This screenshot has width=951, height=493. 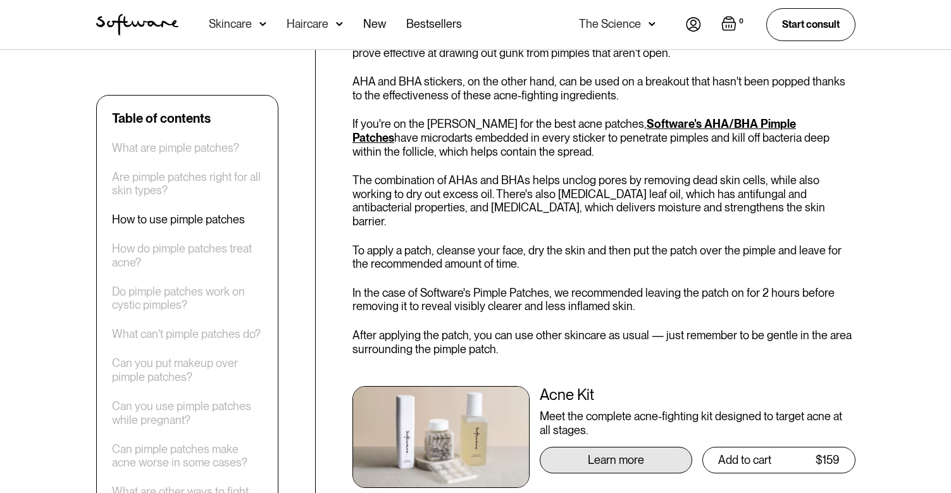 I want to click on a: Software's AHA/BHA Pimple Patches, so click(x=574, y=130).